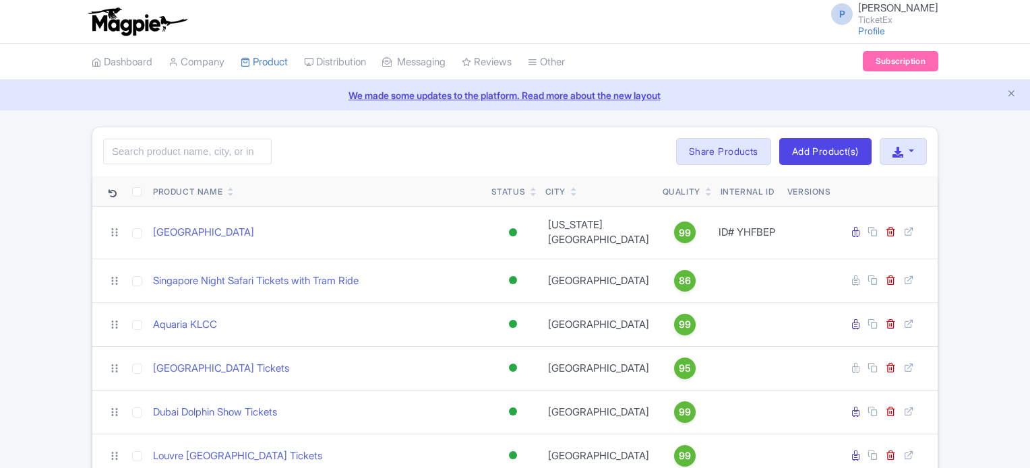  Describe the element at coordinates (723, 152) in the screenshot. I see `a: Share Products` at that location.